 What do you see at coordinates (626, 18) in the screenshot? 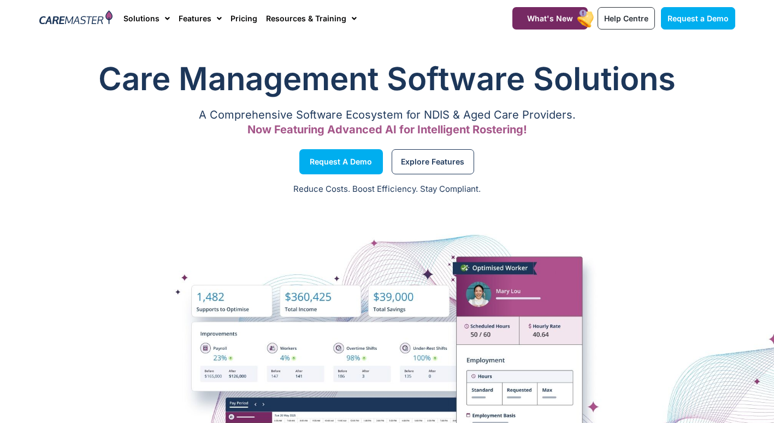
I see `span: Help Centre` at bounding box center [626, 18].